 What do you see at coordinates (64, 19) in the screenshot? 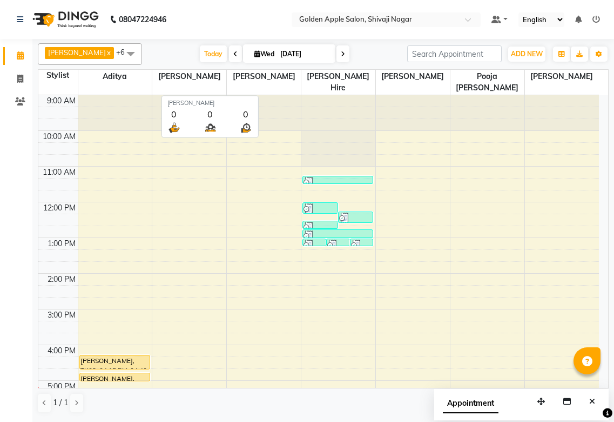
I see `img: logo` at bounding box center [64, 19].